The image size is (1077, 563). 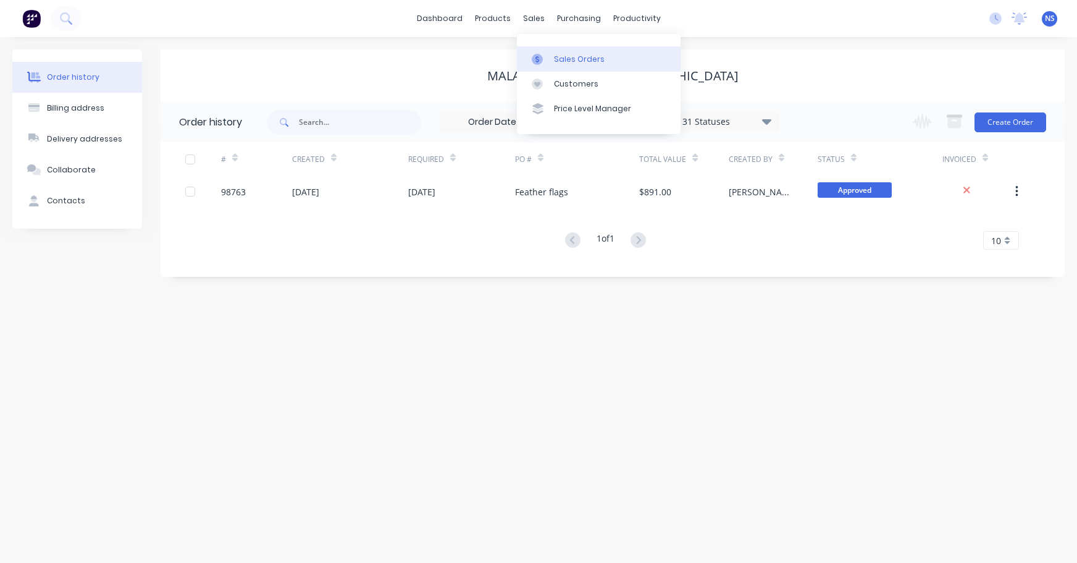 What do you see at coordinates (440, 19) in the screenshot?
I see `a: dashboard` at bounding box center [440, 19].